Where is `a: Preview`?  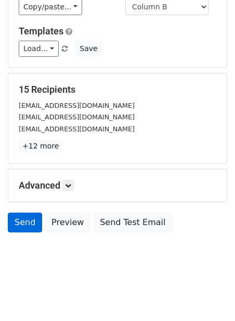
a: Preview is located at coordinates (68, 222).